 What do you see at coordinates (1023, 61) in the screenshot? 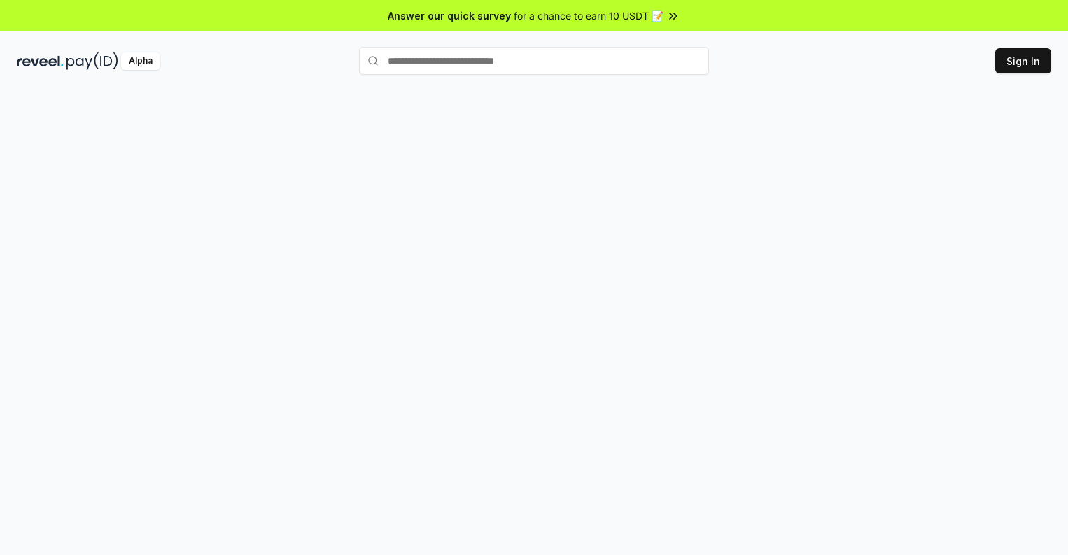
I see `button: Sign In` at bounding box center [1023, 61].